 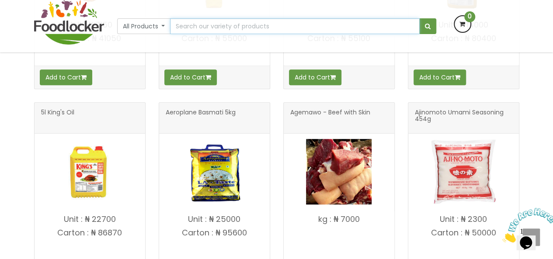 I want to click on span: 0, so click(x=470, y=17).